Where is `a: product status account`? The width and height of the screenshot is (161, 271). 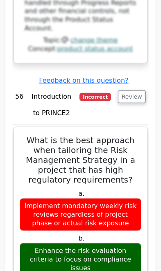 a: product status account is located at coordinates (95, 48).